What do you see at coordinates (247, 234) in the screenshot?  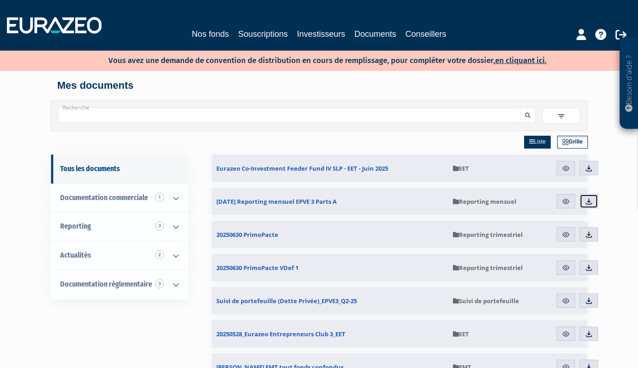 I see `span: 20250630 PrimoPacte` at bounding box center [247, 234].